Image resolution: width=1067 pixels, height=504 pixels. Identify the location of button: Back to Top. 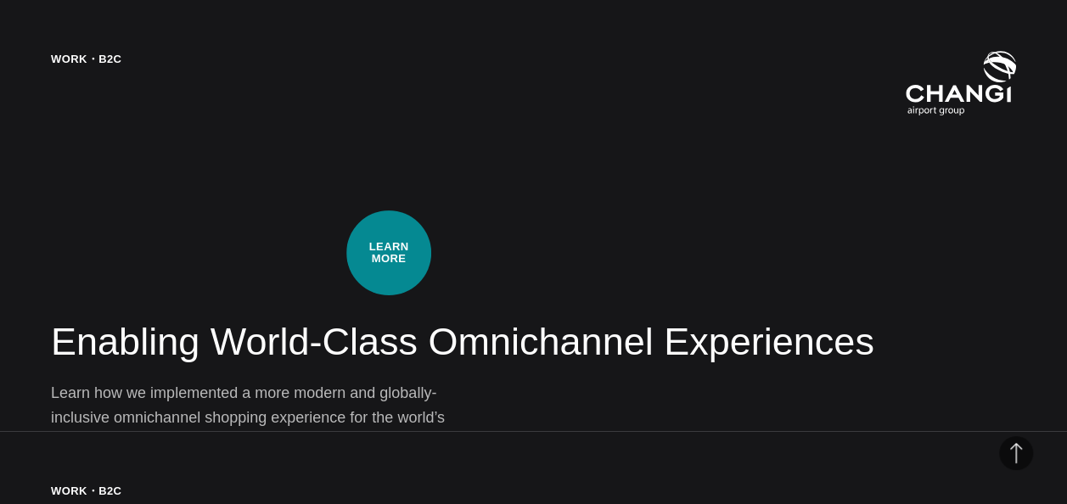
(1016, 453).